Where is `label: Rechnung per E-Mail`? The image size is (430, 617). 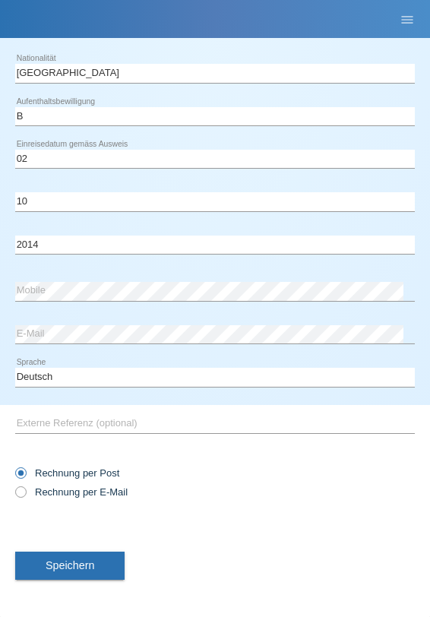 label: Rechnung per E-Mail is located at coordinates (71, 492).